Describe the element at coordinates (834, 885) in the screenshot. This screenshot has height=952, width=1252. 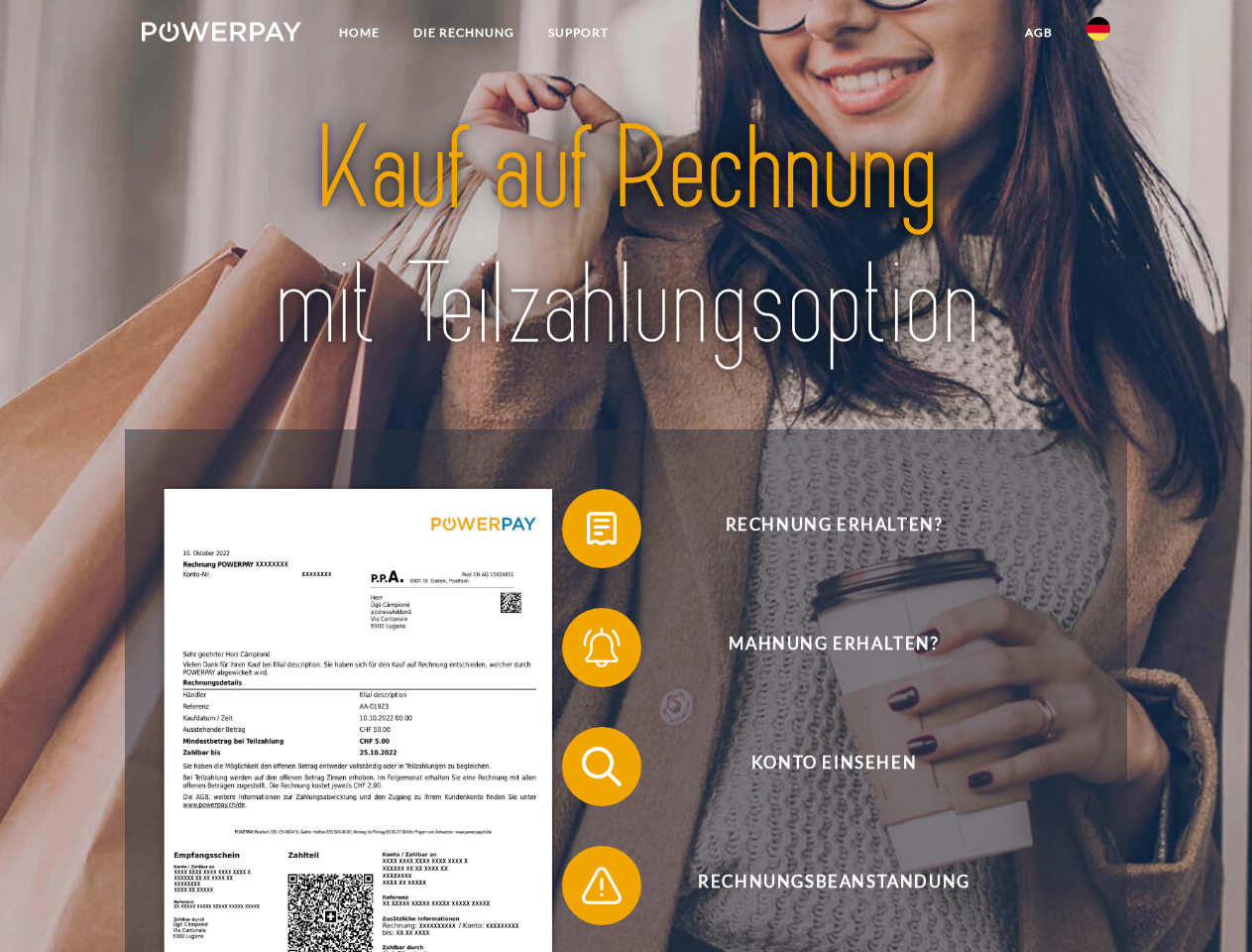
I see `span: Rechnungsbeanstandung` at that location.